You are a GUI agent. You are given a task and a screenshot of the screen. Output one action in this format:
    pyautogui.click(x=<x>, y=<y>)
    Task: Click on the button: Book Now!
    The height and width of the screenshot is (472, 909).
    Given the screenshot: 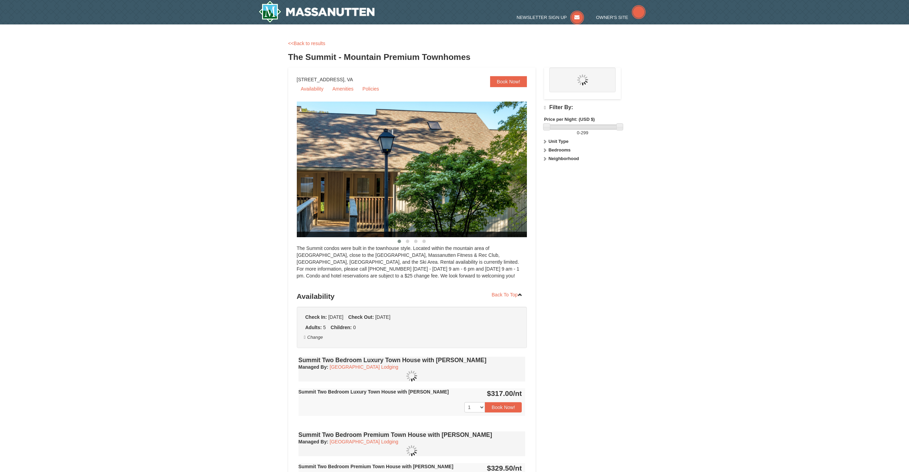 What is the action you would take?
    pyautogui.click(x=504, y=407)
    